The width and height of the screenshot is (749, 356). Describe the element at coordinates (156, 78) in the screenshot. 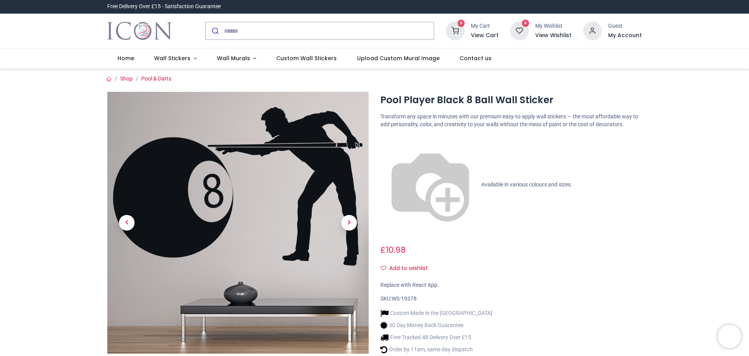

I see `a: Pool & Darts` at that location.